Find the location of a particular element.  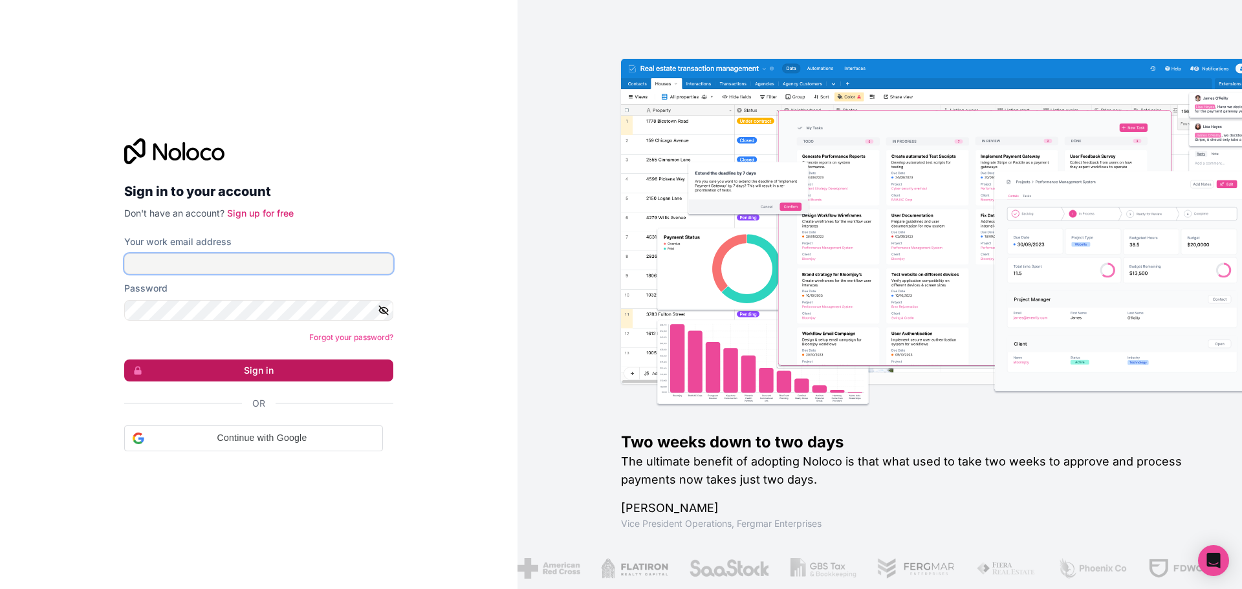

img: /assets/fergmar-CudnrXN5.png is located at coordinates (915, 568).